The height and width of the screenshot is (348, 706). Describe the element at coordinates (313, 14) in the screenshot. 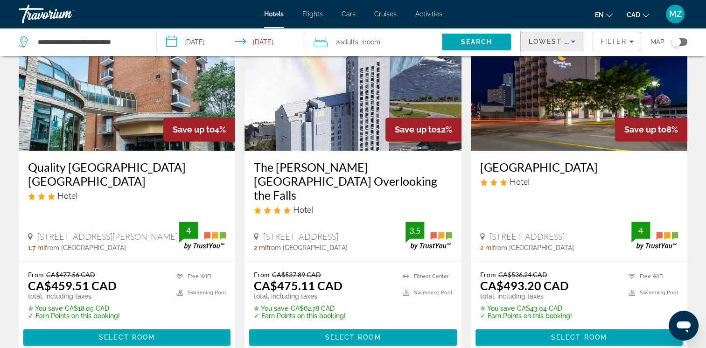

I see `a: Flights` at that location.